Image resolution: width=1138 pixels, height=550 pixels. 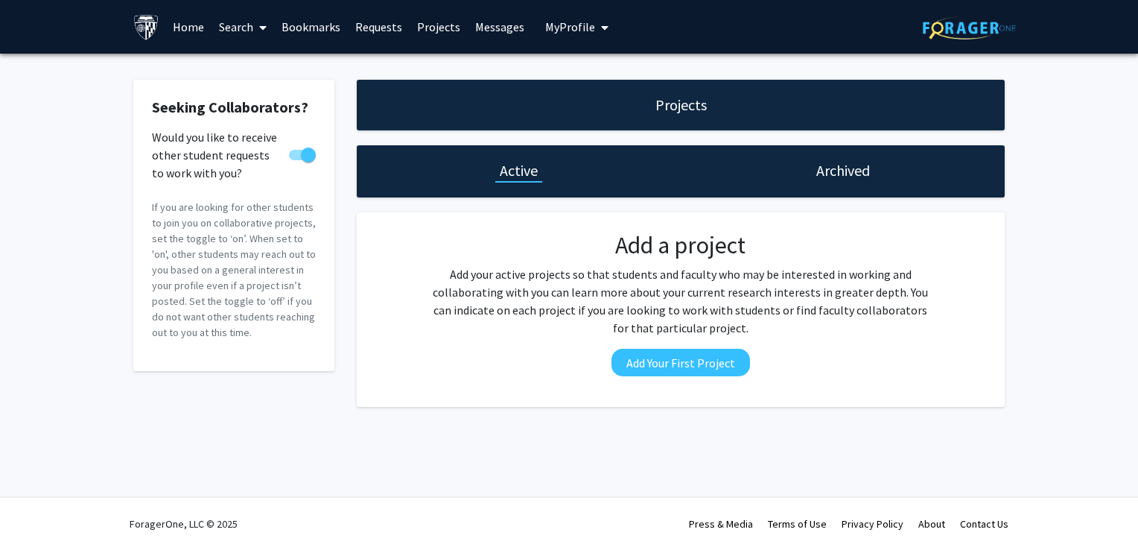 What do you see at coordinates (378, 27) in the screenshot?
I see `a: Requests` at bounding box center [378, 27].